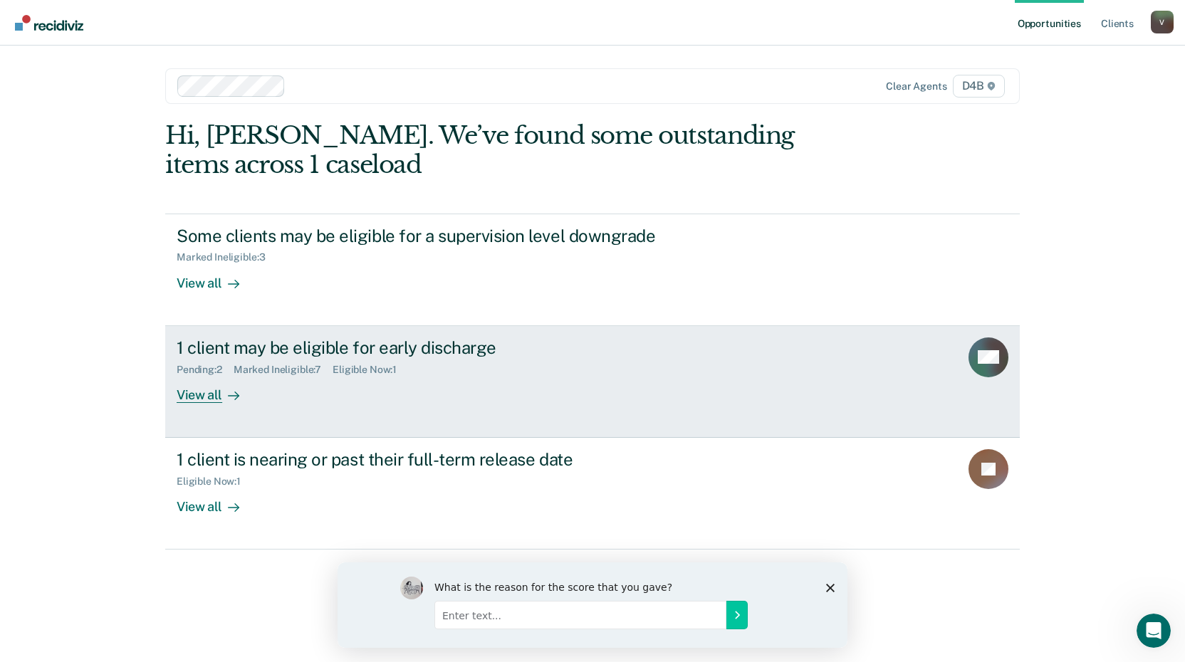  I want to click on div: Pending : 2, so click(205, 370).